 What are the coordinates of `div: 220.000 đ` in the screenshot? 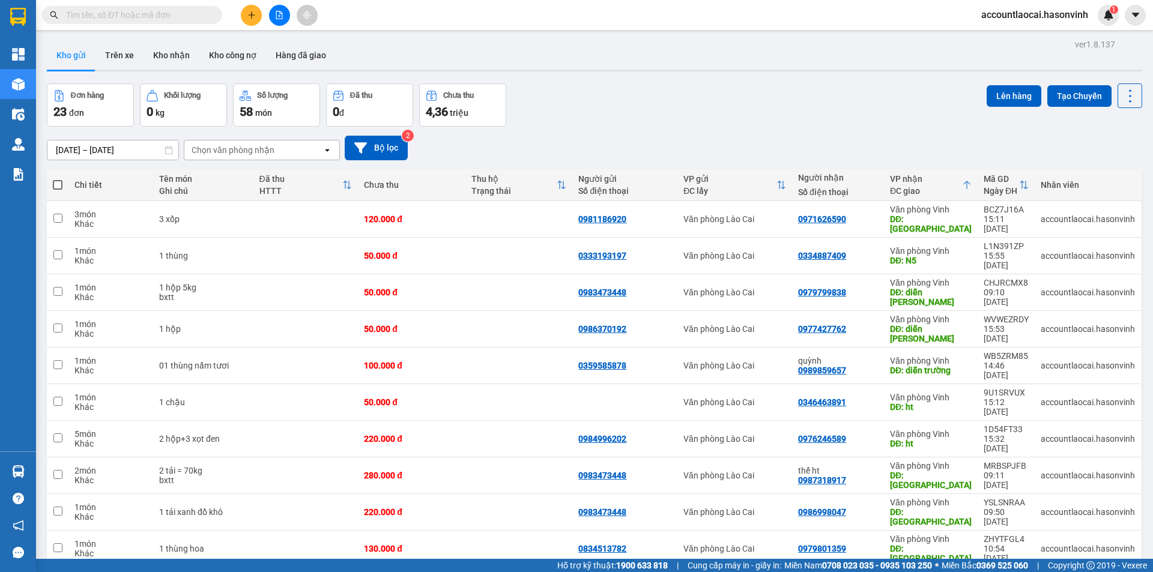 It's located at (411, 512).